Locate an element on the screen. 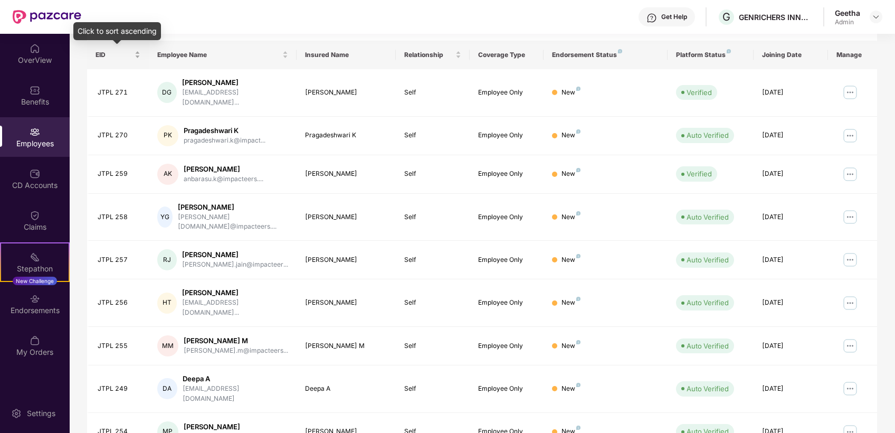 This screenshot has height=433, width=895. div: Pragadeshwari K is located at coordinates (224, 130).